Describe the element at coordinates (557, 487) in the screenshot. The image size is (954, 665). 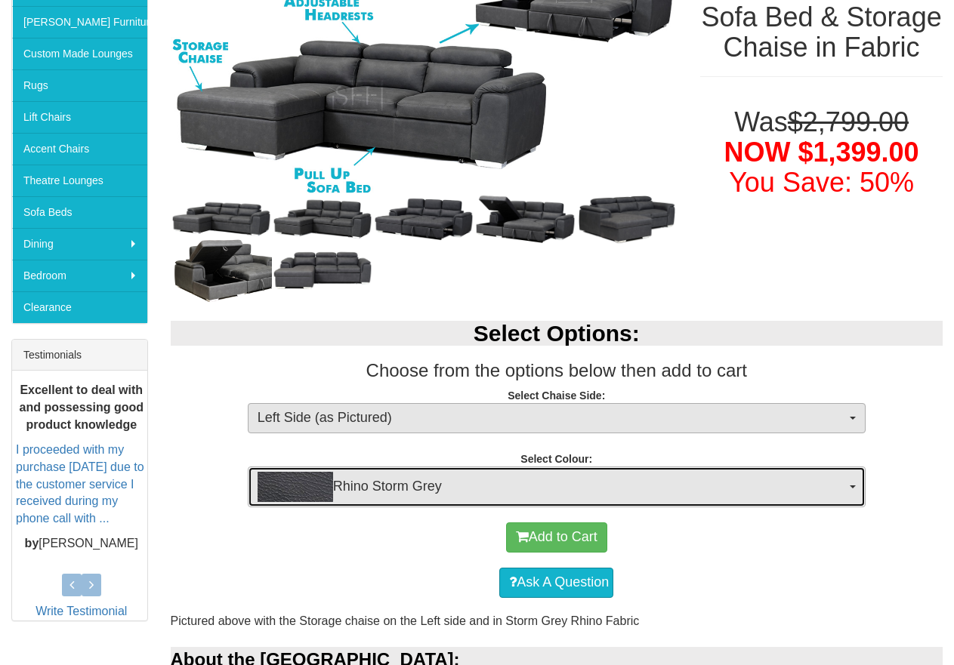
I see `button: Rhino Storm GreyRhino Storm Grey` at that location.